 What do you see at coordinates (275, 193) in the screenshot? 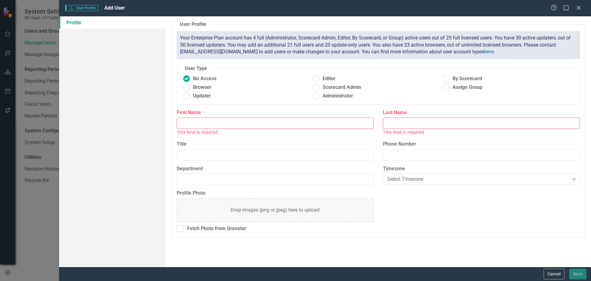
I see `label: Profile Photo` at bounding box center [275, 193].